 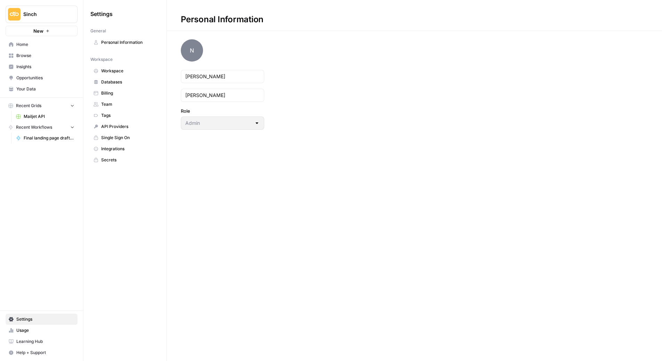 I want to click on span: Single Sign On, so click(x=129, y=138).